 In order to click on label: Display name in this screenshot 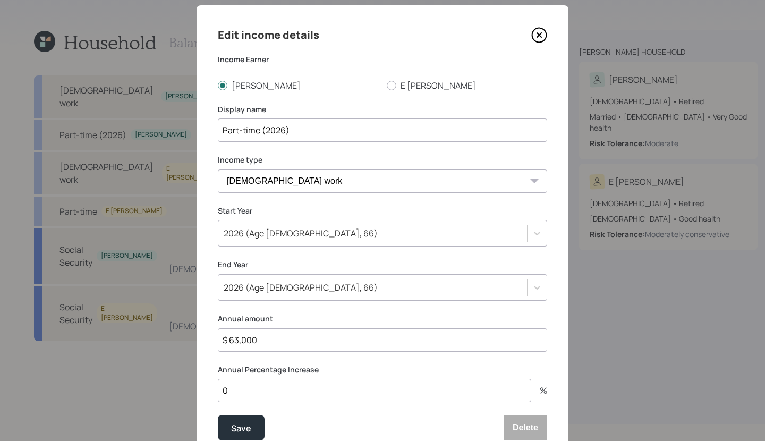, I will do `click(382, 109)`.